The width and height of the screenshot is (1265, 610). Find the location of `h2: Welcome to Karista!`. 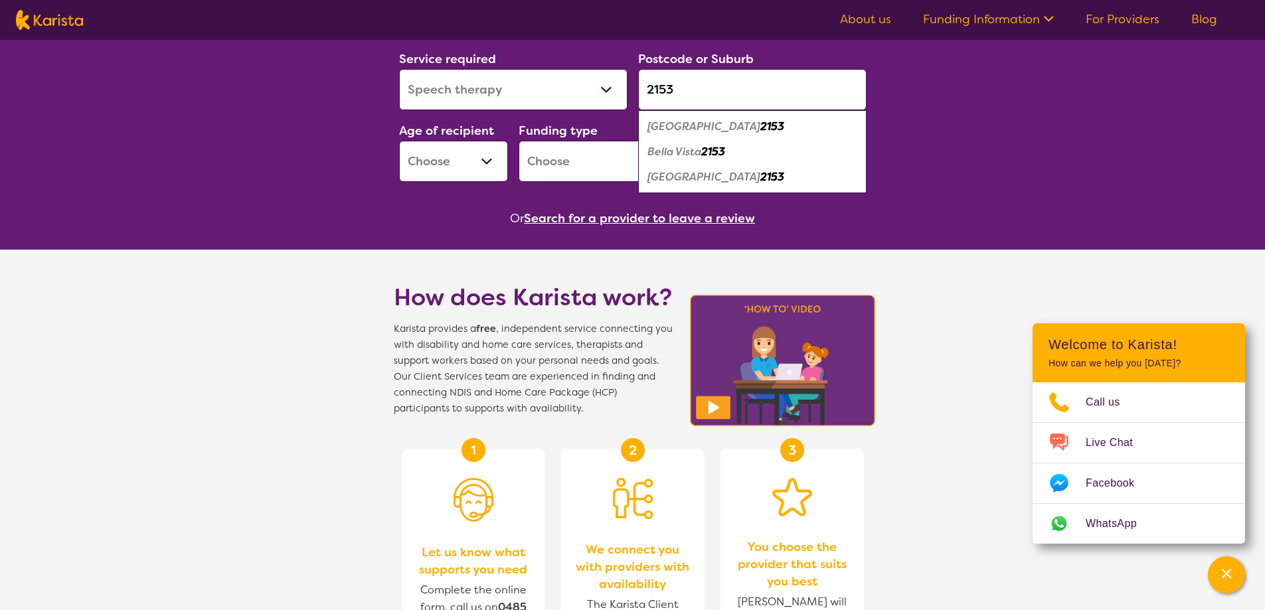

h2: Welcome to Karista! is located at coordinates (1139, 345).